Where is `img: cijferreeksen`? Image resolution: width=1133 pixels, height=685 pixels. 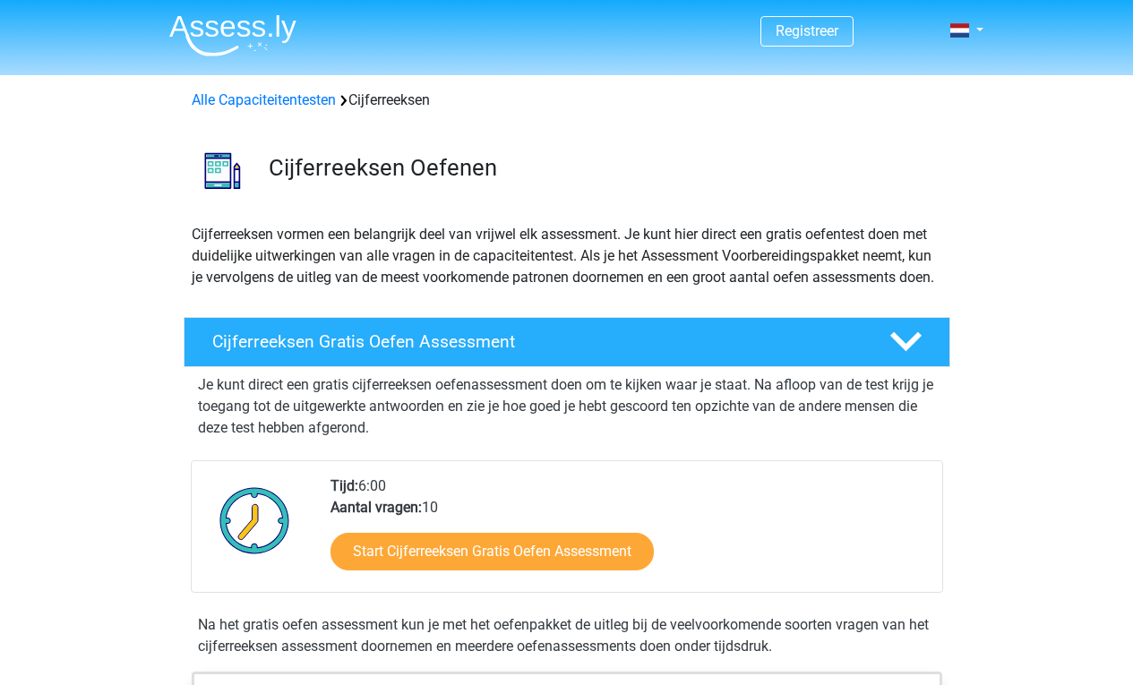 img: cijferreeksen is located at coordinates (222, 170).